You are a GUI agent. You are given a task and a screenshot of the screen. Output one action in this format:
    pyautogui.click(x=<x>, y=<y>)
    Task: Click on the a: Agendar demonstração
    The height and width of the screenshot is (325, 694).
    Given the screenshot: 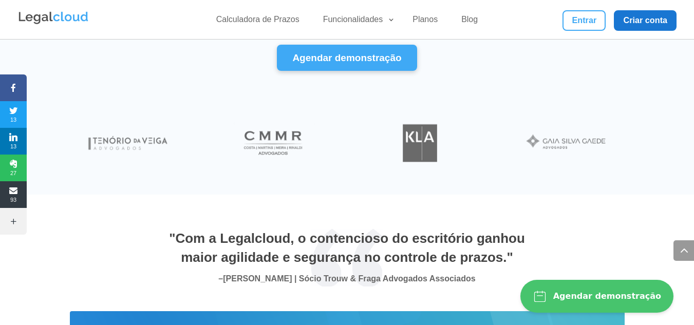 What is the action you would take?
    pyautogui.click(x=347, y=58)
    